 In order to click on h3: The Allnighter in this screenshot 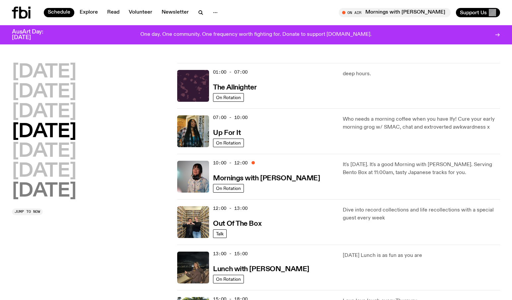, I will do `click(235, 88)`.